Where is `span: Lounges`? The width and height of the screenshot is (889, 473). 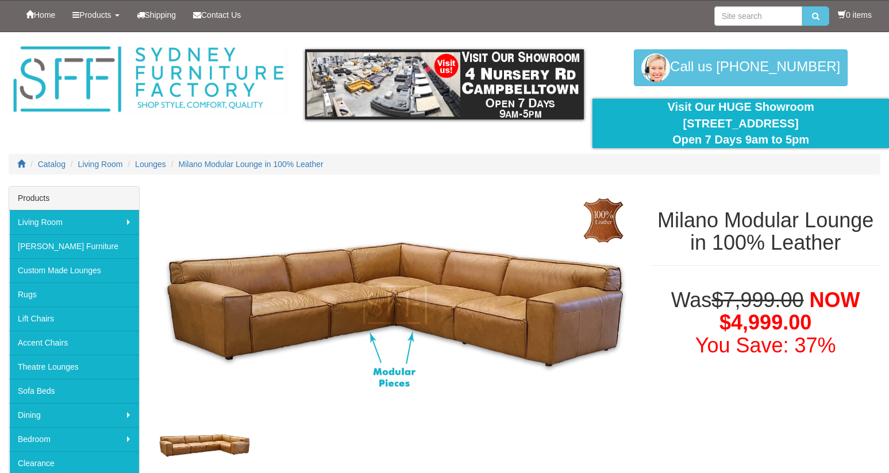
span: Lounges is located at coordinates (150, 164).